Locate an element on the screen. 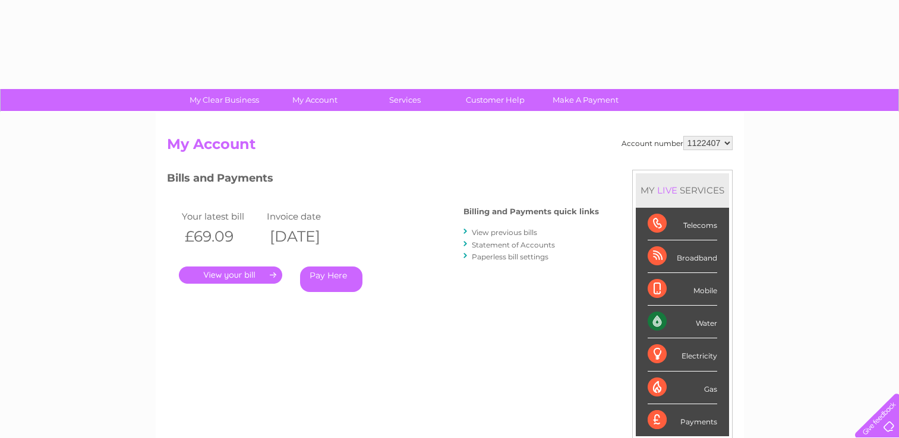 Image resolution: width=899 pixels, height=438 pixels. a: Statement of Accounts is located at coordinates (513, 245).